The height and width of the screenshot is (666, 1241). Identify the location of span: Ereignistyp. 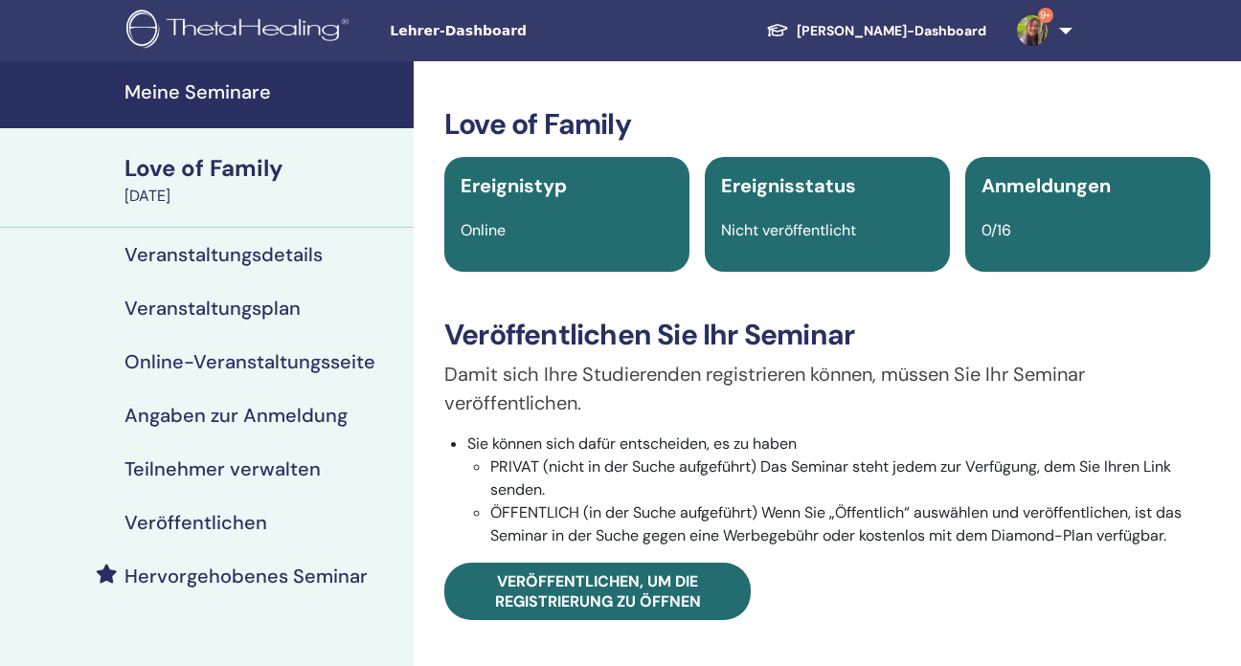
(513, 186).